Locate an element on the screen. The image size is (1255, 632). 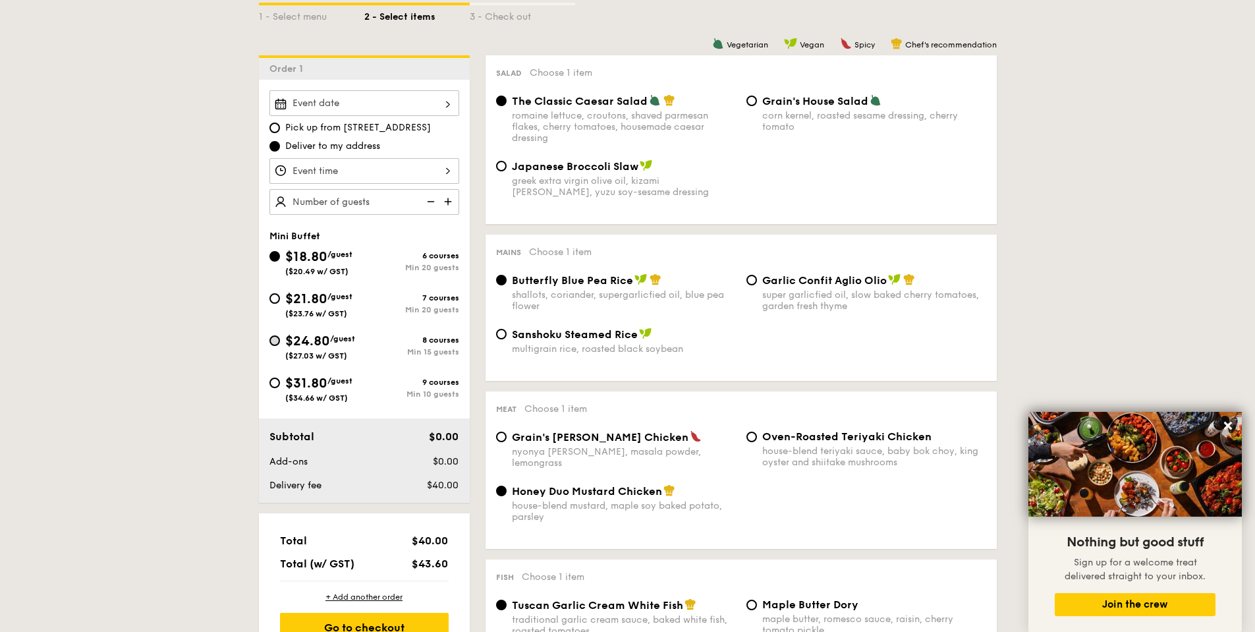
span: Butterfly Blue Pea Rice is located at coordinates (573, 280).